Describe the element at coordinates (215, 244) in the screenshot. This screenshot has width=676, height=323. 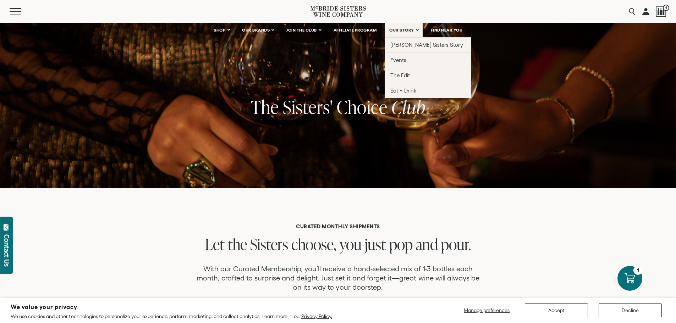
I see `span: Let` at that location.